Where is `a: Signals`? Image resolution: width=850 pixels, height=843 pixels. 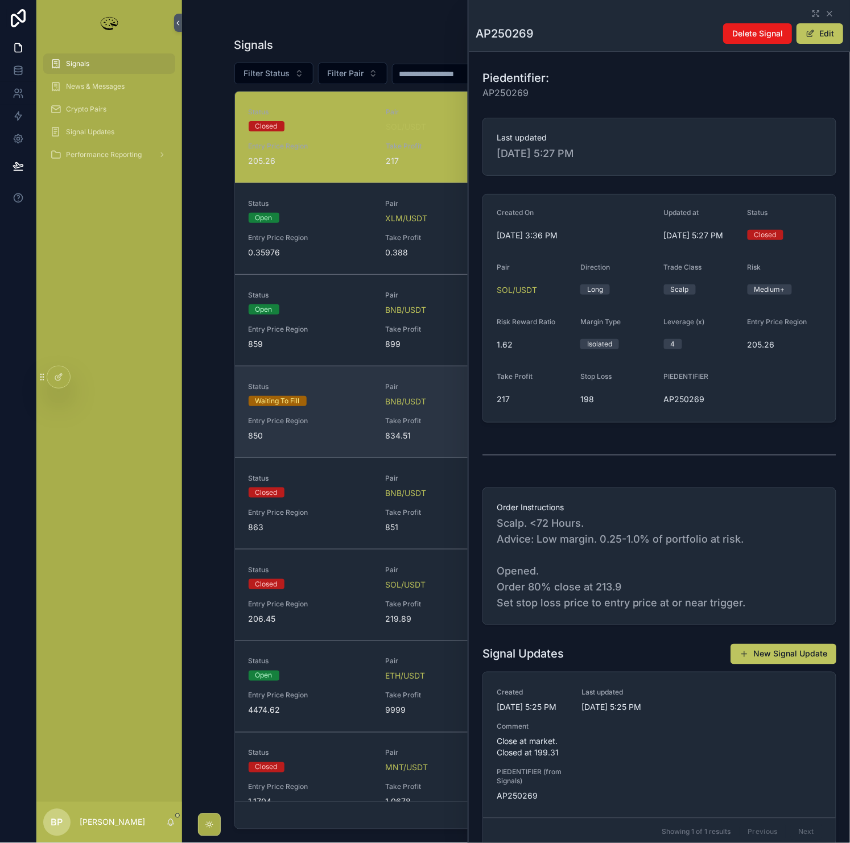
a: Signals is located at coordinates (109, 64).